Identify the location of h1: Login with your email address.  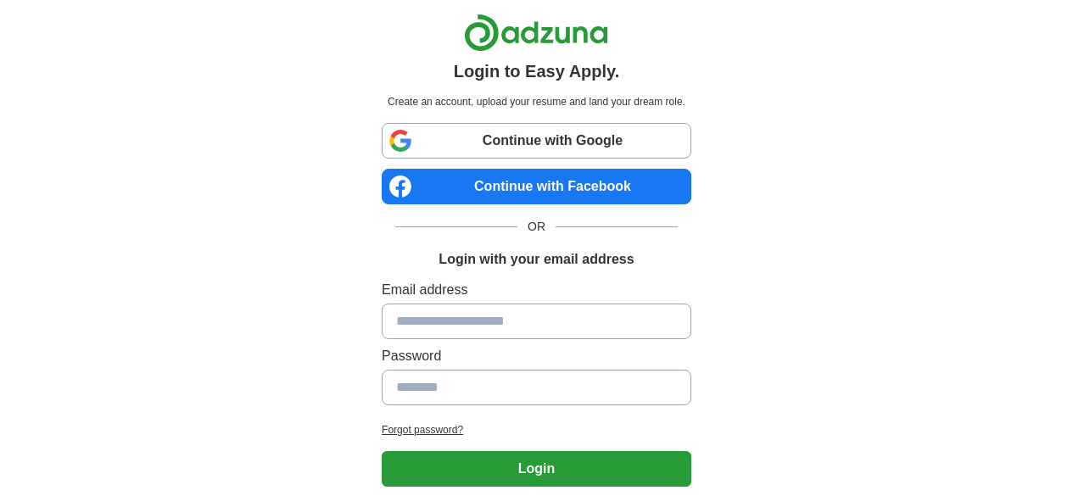
(536, 259).